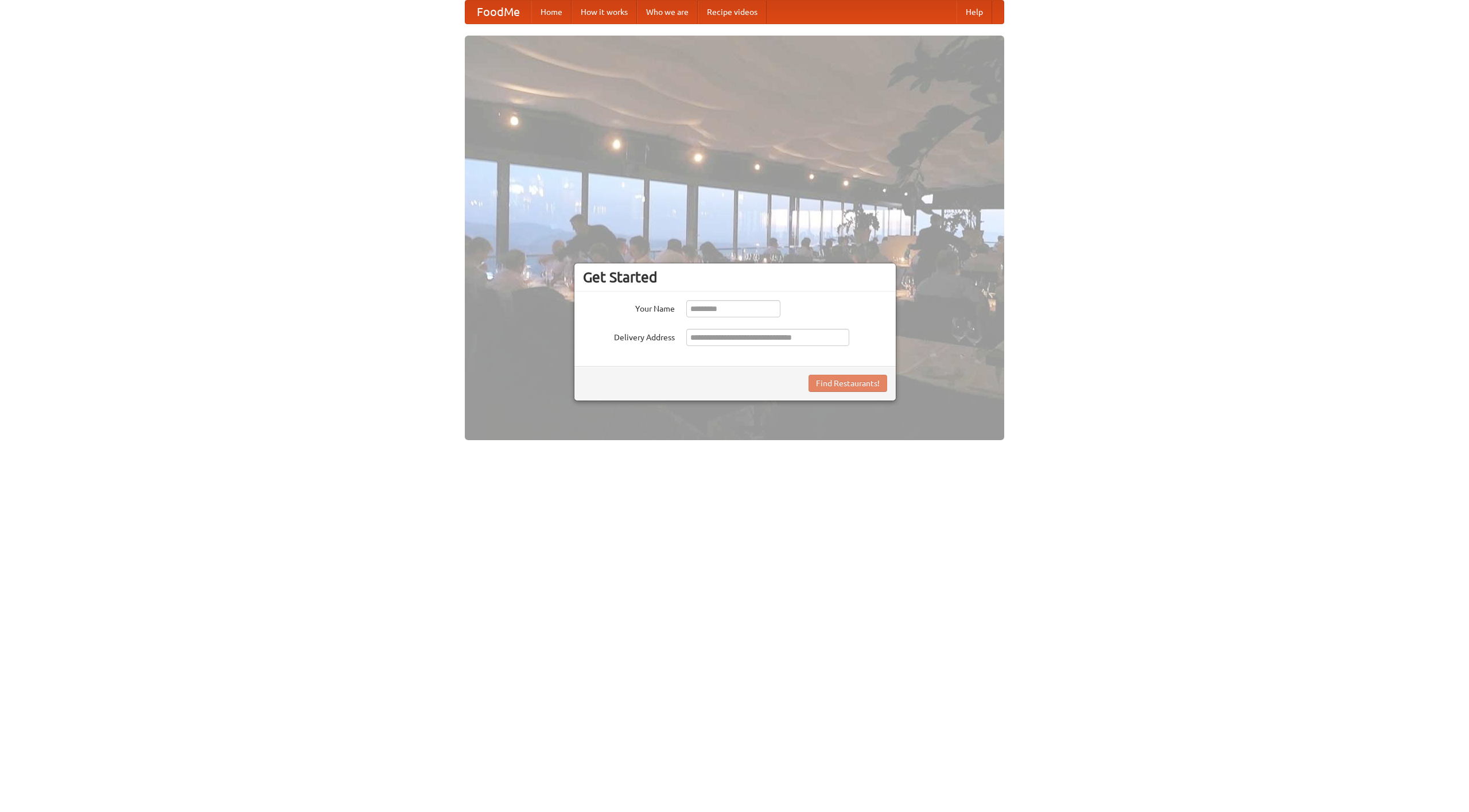  Describe the element at coordinates (629, 336) in the screenshot. I see `label: Delivery Address` at that location.